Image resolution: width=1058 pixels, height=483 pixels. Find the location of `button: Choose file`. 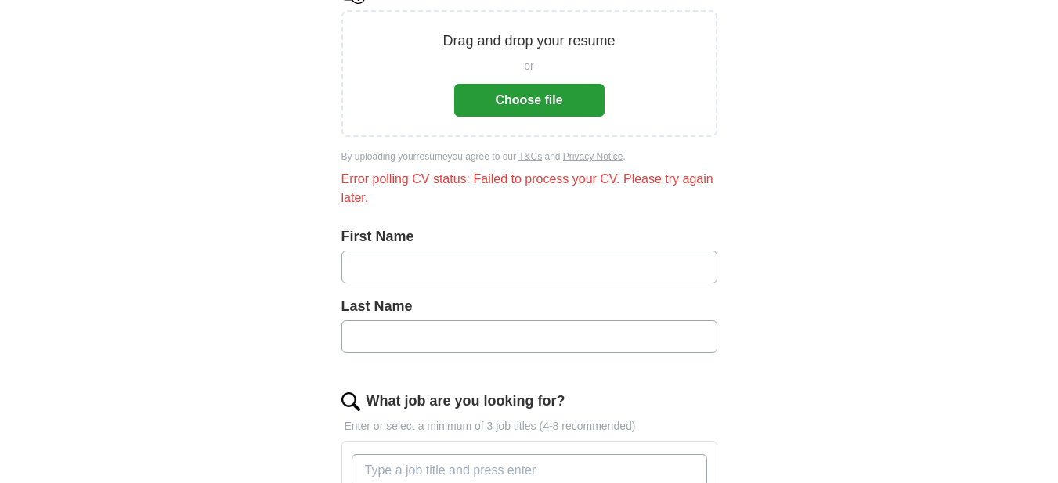

button: Choose file is located at coordinates (530, 100).